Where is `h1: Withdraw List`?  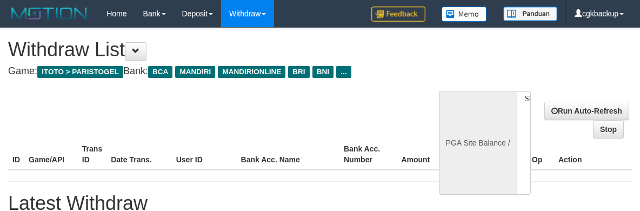
h1: Withdraw List is located at coordinates (212, 50).